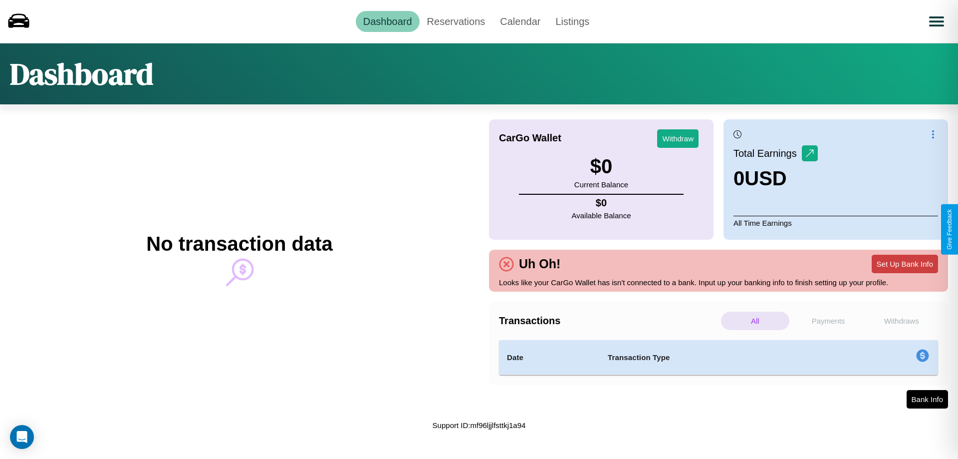 This screenshot has height=459, width=958. What do you see at coordinates (456, 21) in the screenshot?
I see `a: Reservations` at bounding box center [456, 21].